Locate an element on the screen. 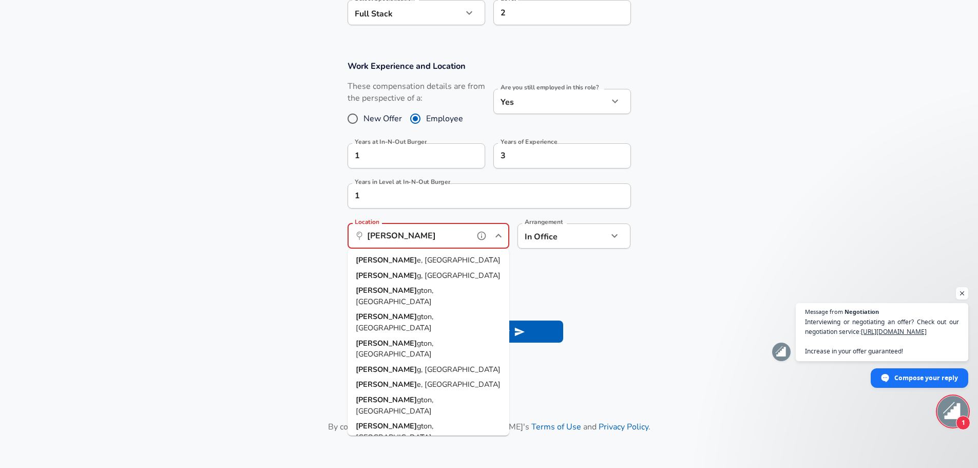 The image size is (978, 468). div: Yes is located at coordinates (551, 101).